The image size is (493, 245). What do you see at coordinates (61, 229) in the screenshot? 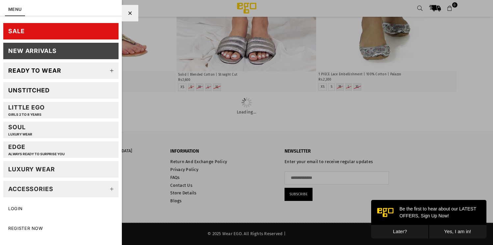
I see `a: Register Now` at bounding box center [61, 229].